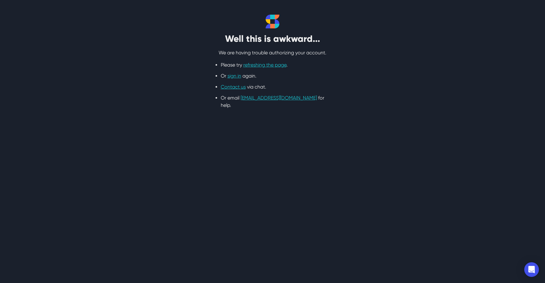 This screenshot has width=545, height=283. What do you see at coordinates (273, 102) in the screenshot?
I see `li: Or email for help.` at bounding box center [273, 102].